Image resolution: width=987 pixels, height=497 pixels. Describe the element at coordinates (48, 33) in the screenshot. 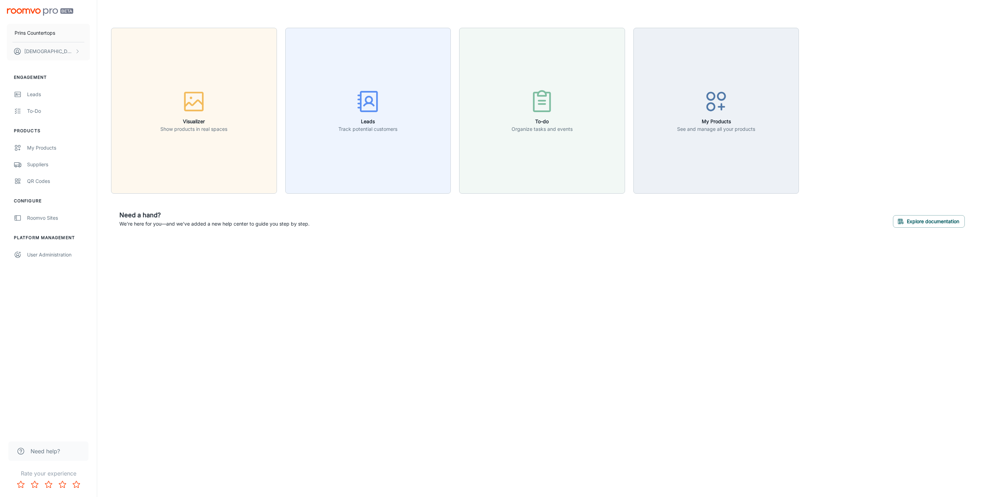

I see `button: Prins Countertops` at that location.